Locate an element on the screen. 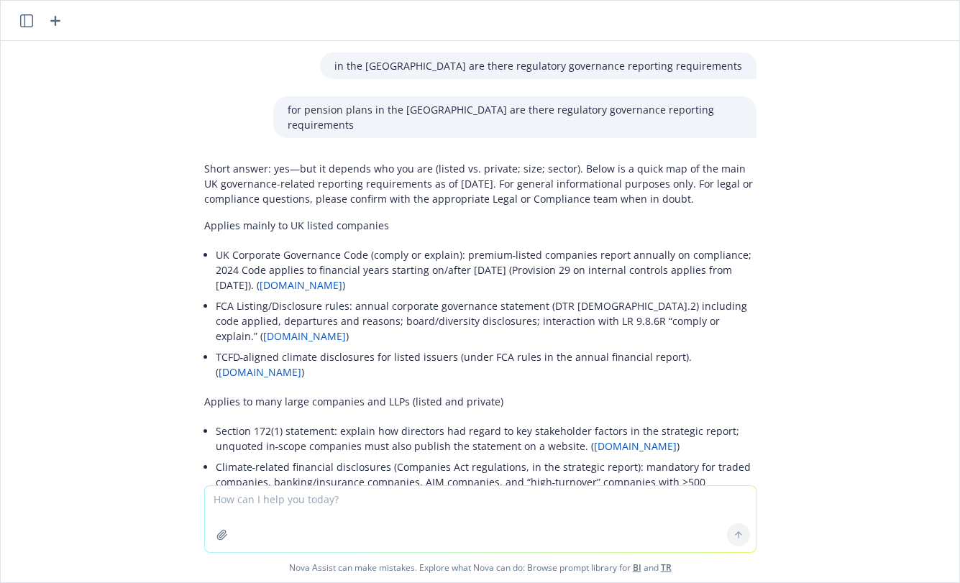 The height and width of the screenshot is (583, 960). p: Short answer: yes—but it depends who you are (listed vs. private; size; sector). Below is a quick... is located at coordinates (480, 183).